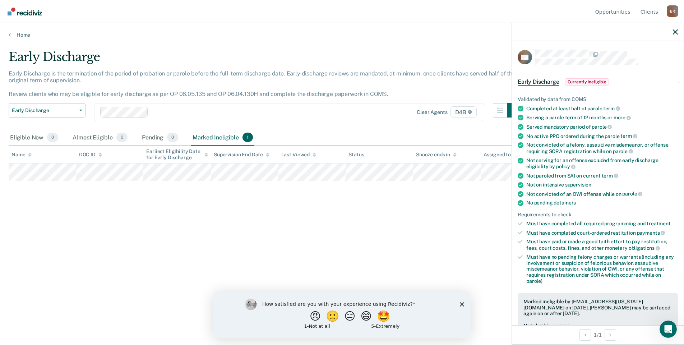  I want to click on div: No active PPO ordered during the parole, so click(603, 136).